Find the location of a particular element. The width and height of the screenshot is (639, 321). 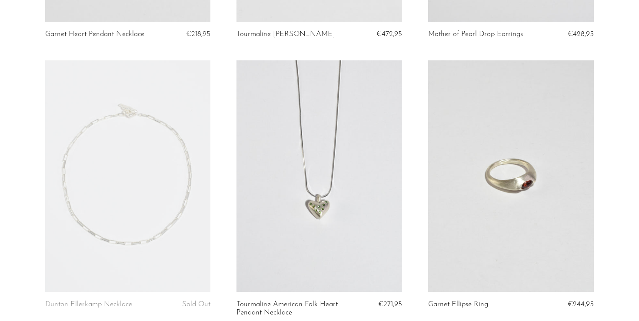

a: Mother of Pearl Drop Earrings is located at coordinates (476, 34).